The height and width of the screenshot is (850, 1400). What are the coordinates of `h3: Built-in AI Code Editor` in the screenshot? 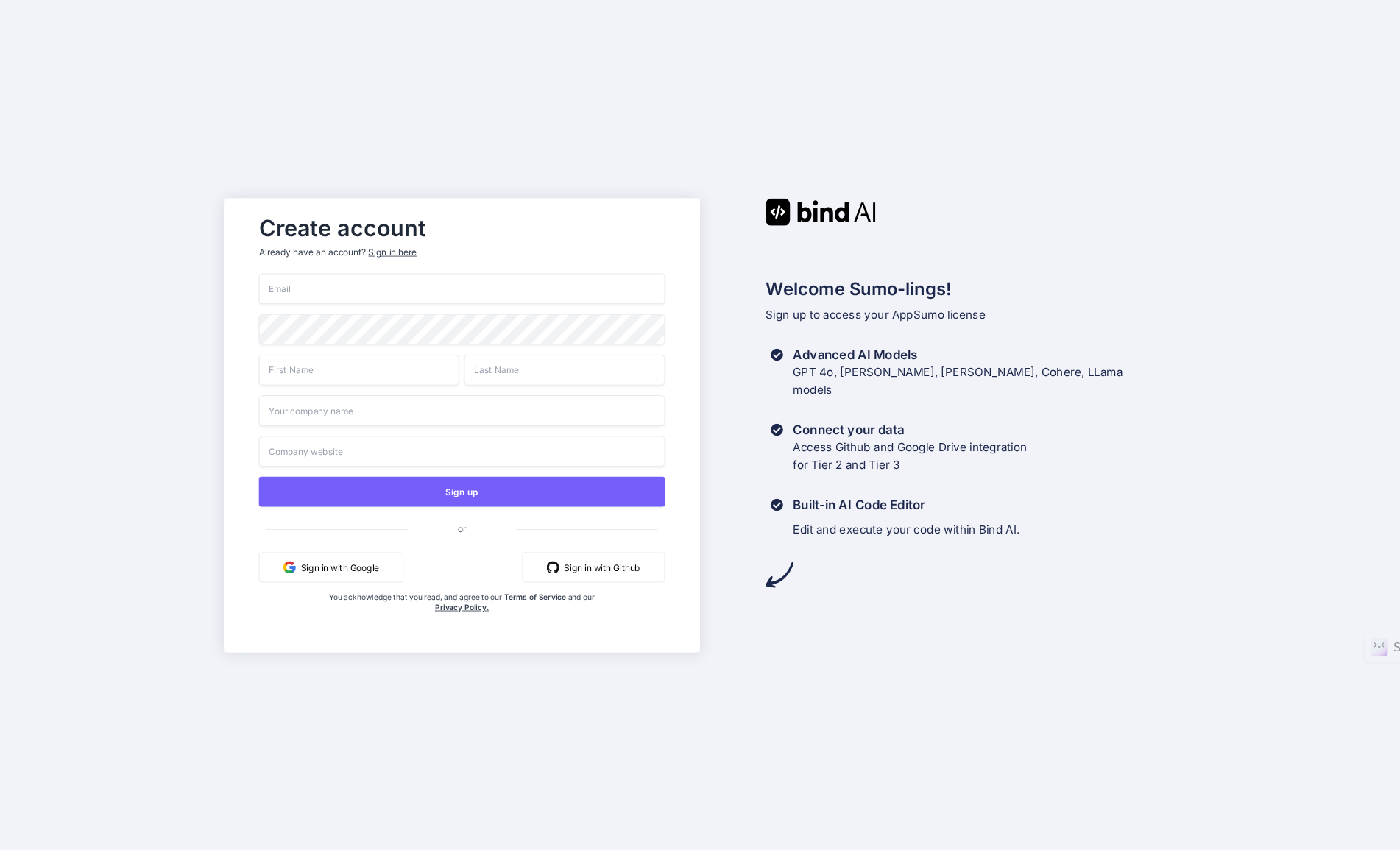 It's located at (907, 504).